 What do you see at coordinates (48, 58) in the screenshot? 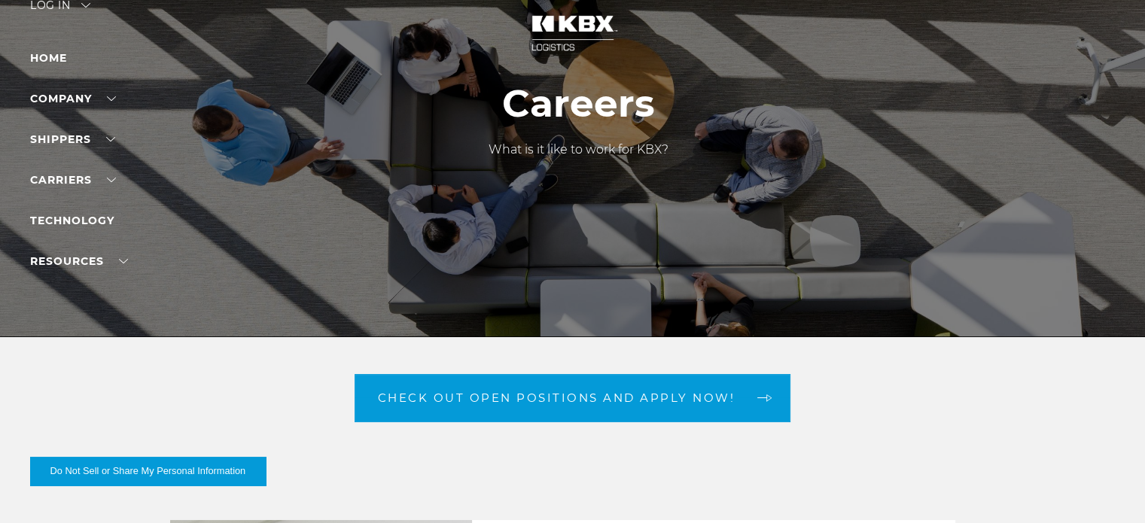
I see `a: Home` at bounding box center [48, 58].